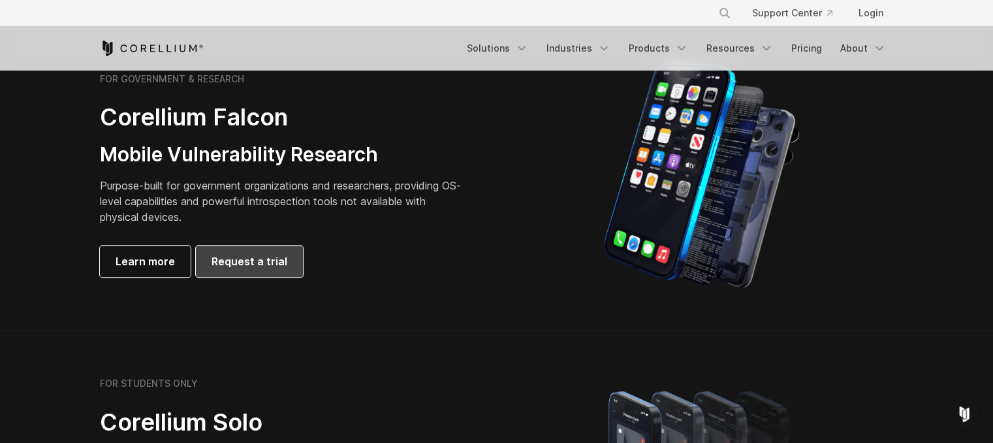 The image size is (993, 443). Describe the element at coordinates (964, 414) in the screenshot. I see `div: Open Intercom Messenger` at that location.